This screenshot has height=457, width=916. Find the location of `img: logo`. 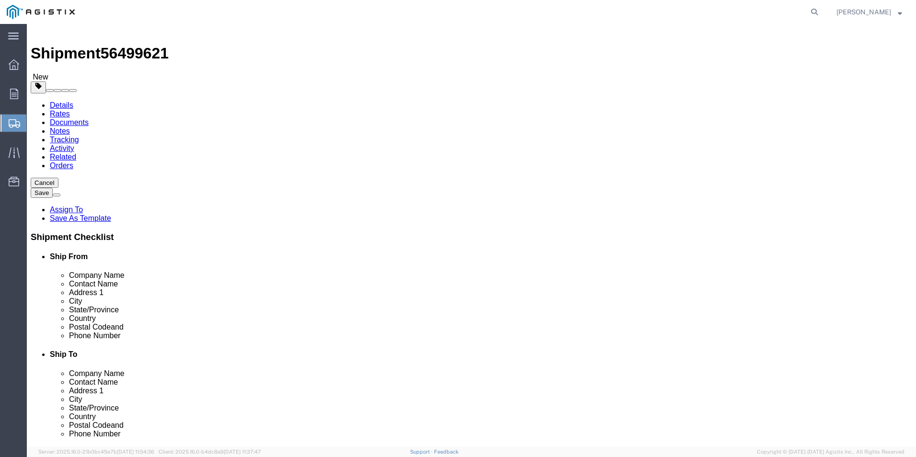

img: logo is located at coordinates (41, 12).